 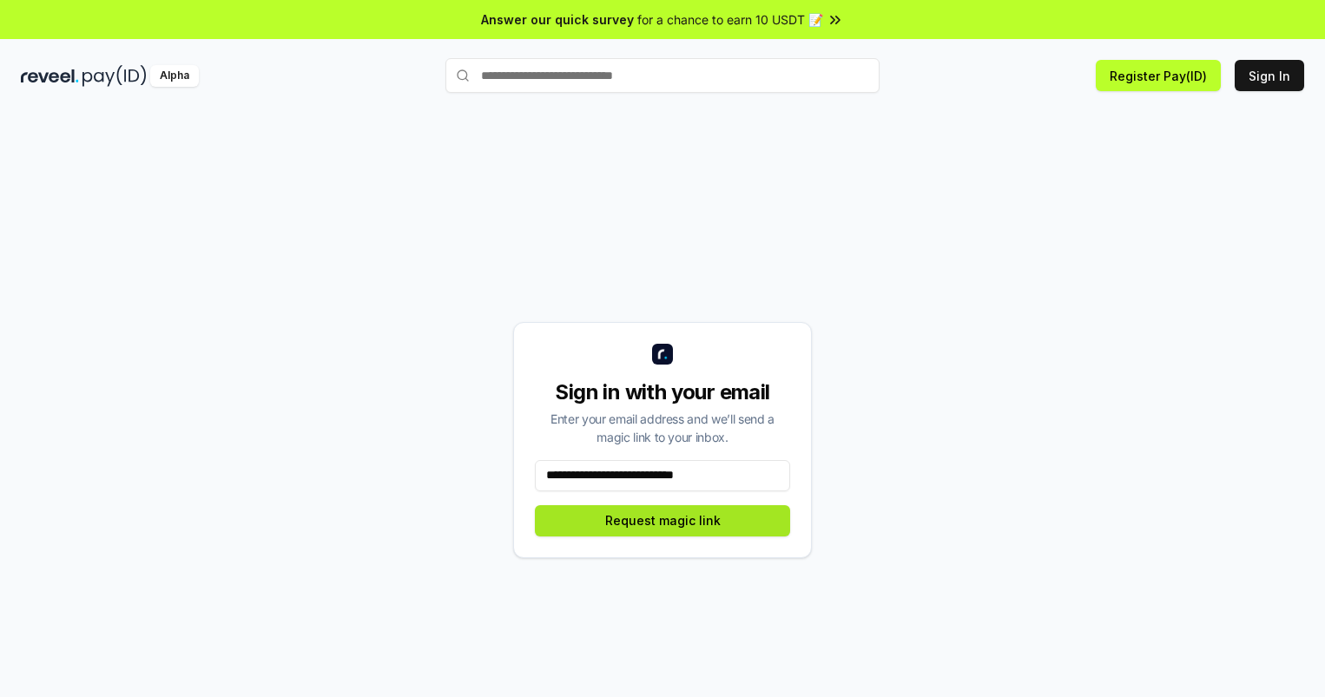 What do you see at coordinates (663, 428) in the screenshot?
I see `div: Enter your email address and we’ll send a magic link to your inbox.` at bounding box center [663, 428].